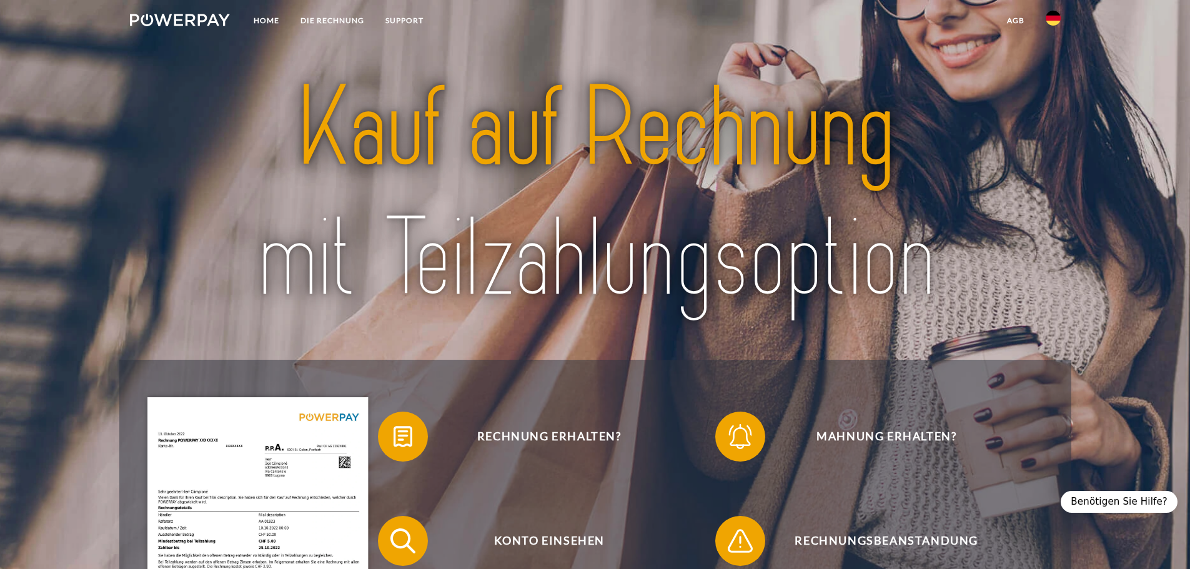 This screenshot has width=1190, height=569. Describe the element at coordinates (740, 437) in the screenshot. I see `img: qb_bell.svg` at that location.